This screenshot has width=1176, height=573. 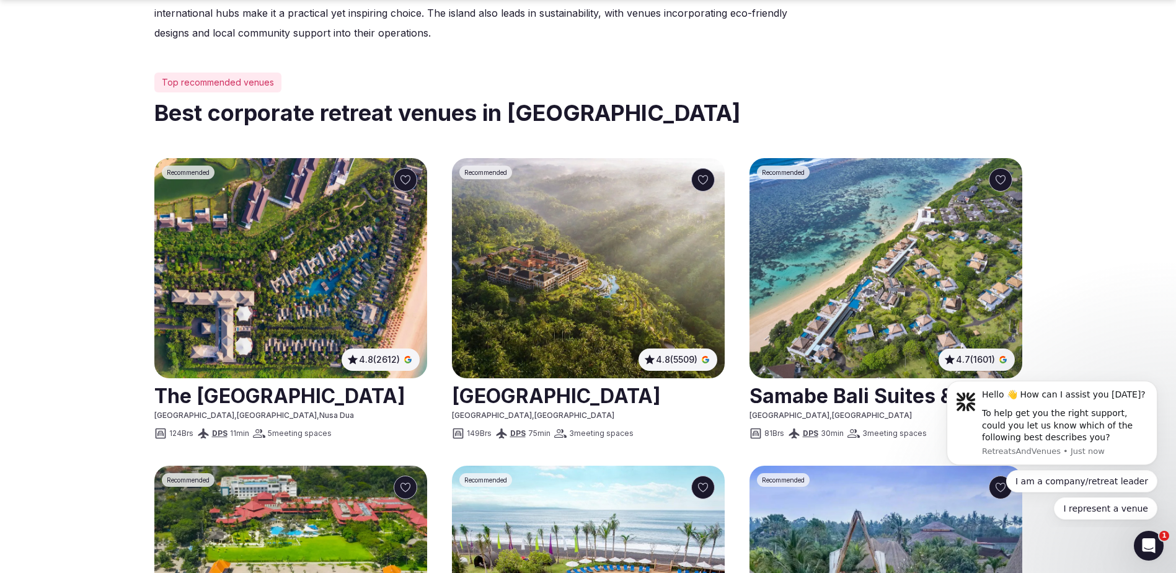 I want to click on div: Quick reply options, so click(x=124, y=125).